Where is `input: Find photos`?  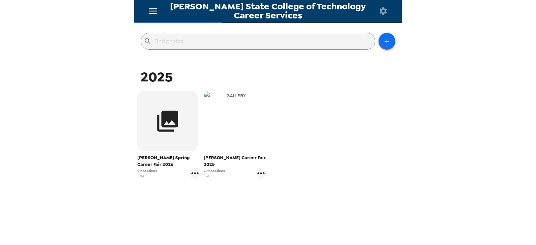 input: Find photos is located at coordinates (264, 41).